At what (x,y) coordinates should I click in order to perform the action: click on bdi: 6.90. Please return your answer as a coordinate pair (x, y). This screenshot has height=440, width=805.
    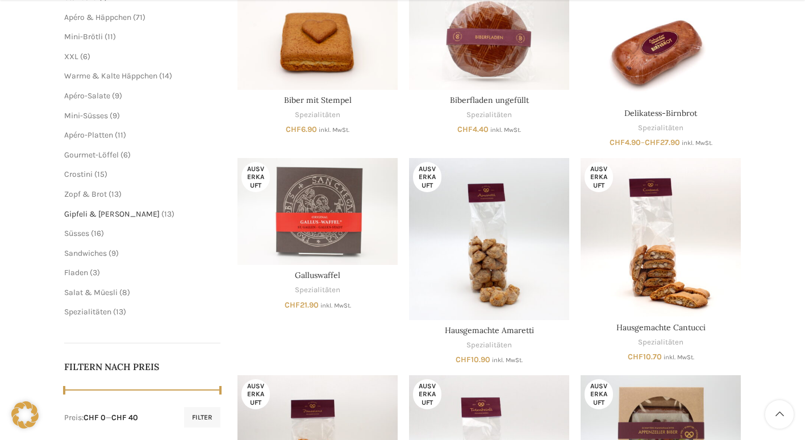
    Looking at the image, I should click on (301, 129).